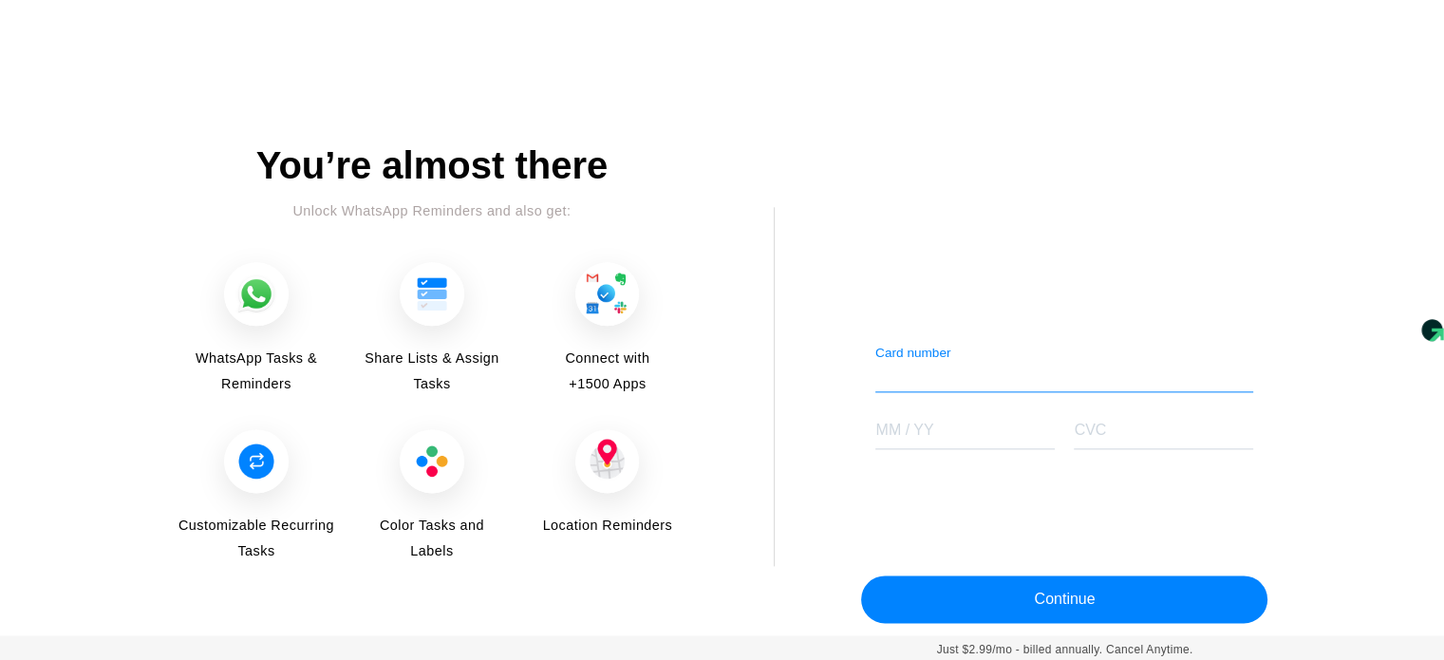  Describe the element at coordinates (431, 460) in the screenshot. I see `img: Color Tasks and Labels` at that location.